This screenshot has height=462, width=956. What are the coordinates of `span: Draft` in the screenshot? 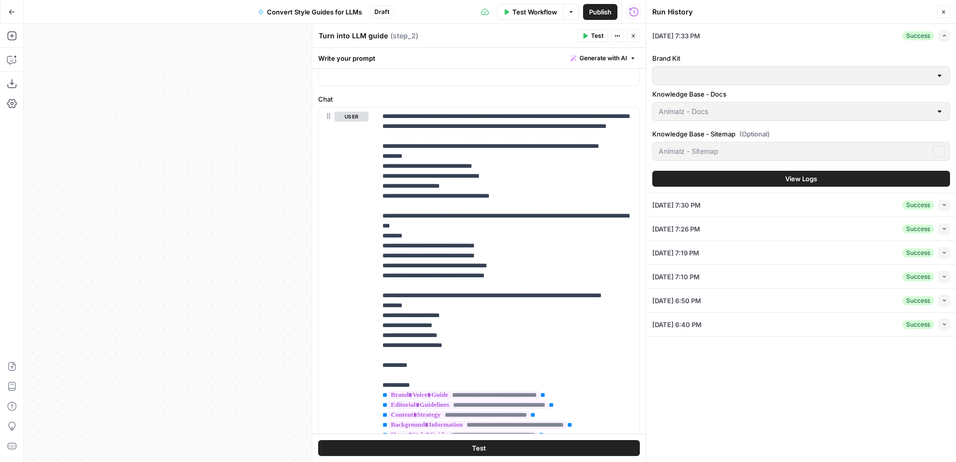 It's located at (382, 12).